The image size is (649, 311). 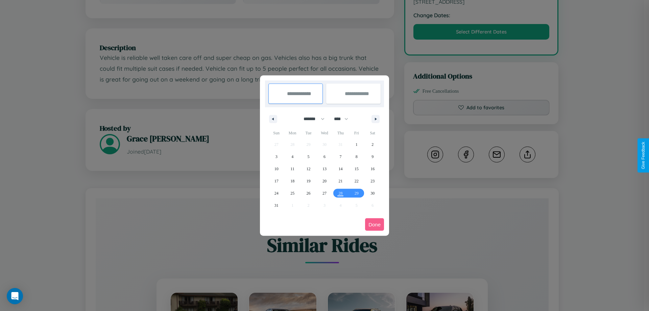 I want to click on span: 12, so click(x=309, y=169).